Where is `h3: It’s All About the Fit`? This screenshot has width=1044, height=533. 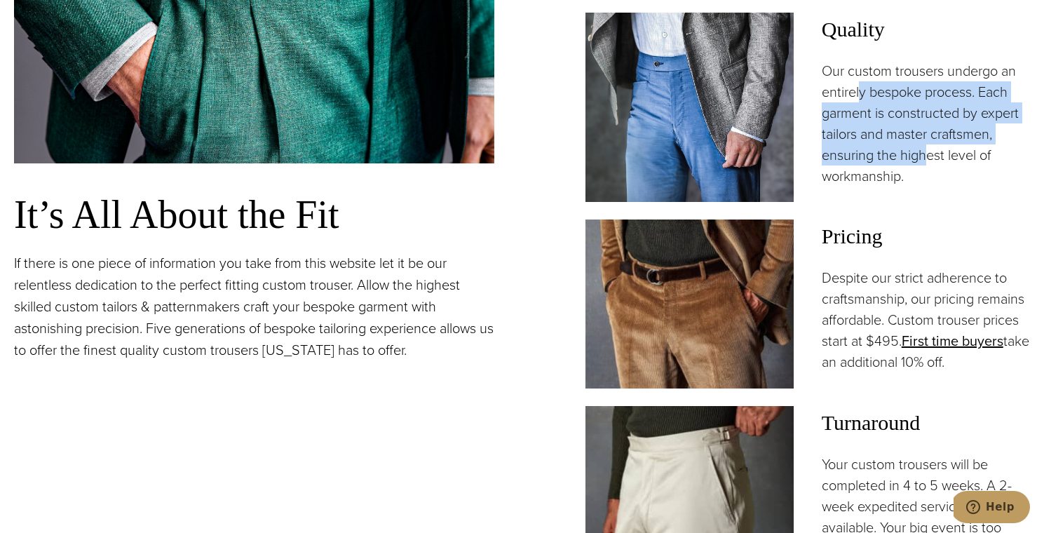 h3: It’s All About the Fit is located at coordinates (254, 215).